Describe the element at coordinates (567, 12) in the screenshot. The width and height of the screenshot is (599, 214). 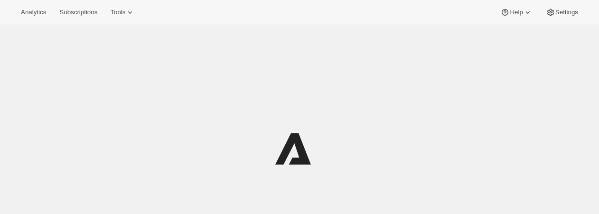
I see `span: Settings` at that location.